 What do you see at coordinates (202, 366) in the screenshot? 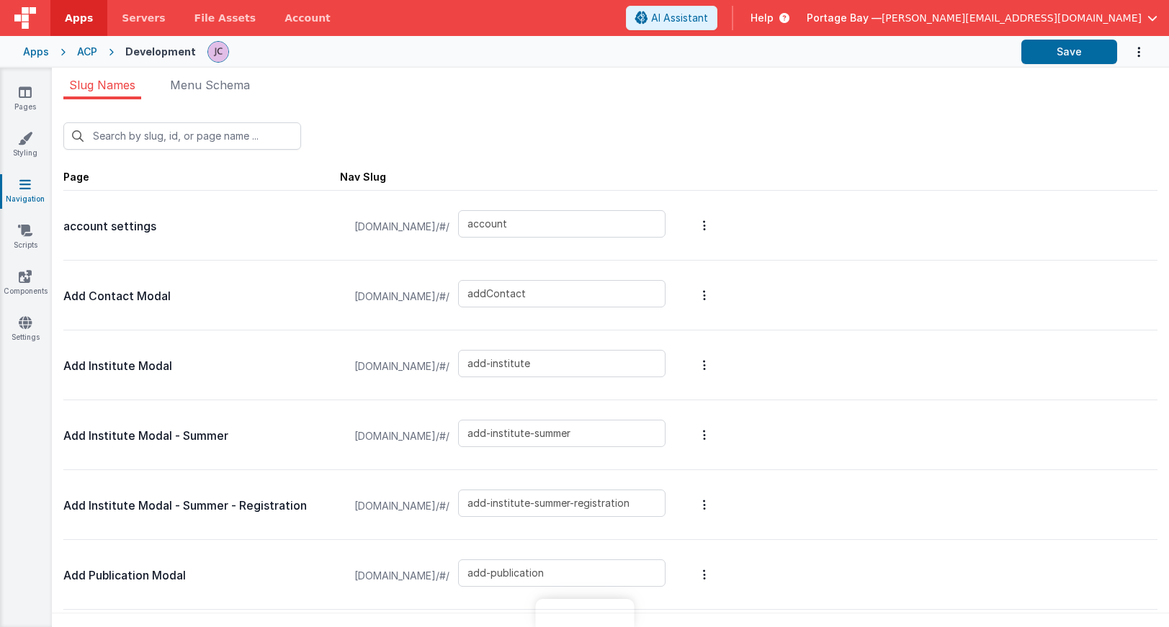
I see `p: Add Institute Modal` at bounding box center [202, 366].